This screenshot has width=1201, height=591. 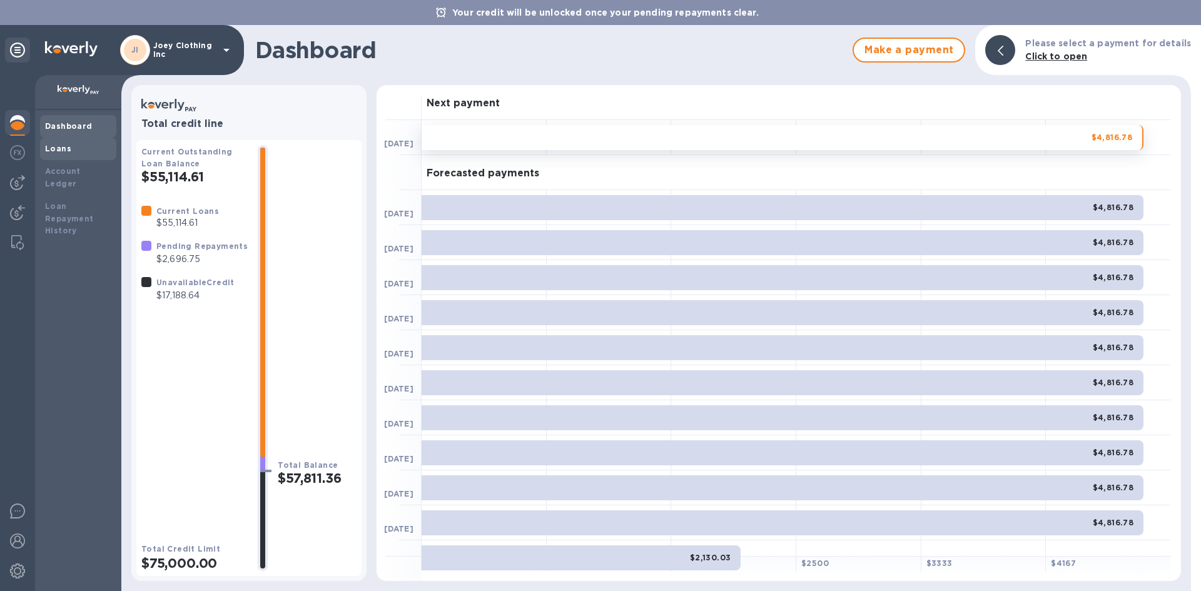 I want to click on b: Click to open, so click(x=1056, y=56).